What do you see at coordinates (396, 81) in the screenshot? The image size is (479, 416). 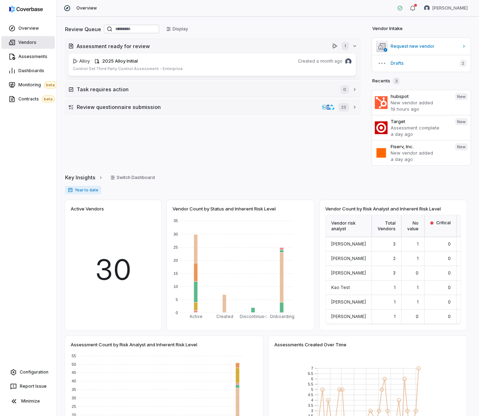 I see `span: 3` at bounding box center [396, 81].